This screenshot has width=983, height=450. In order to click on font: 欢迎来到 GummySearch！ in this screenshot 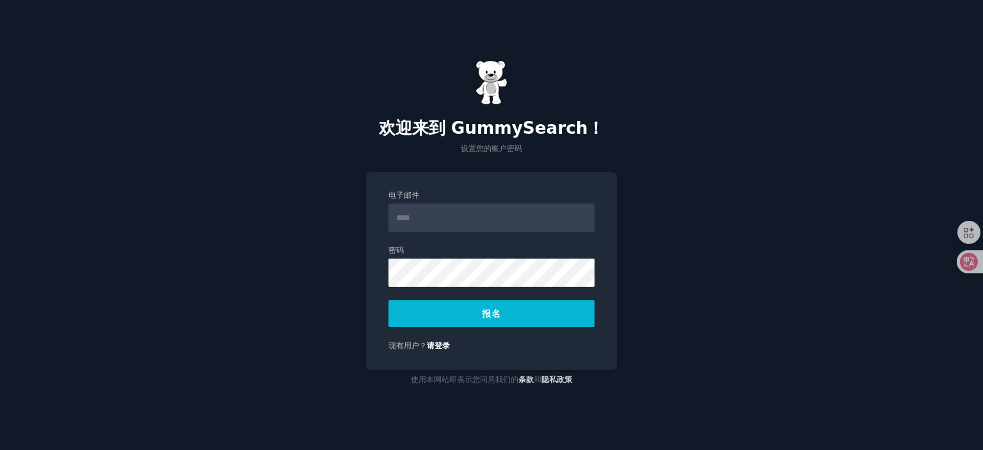, I will do `click(492, 128)`.